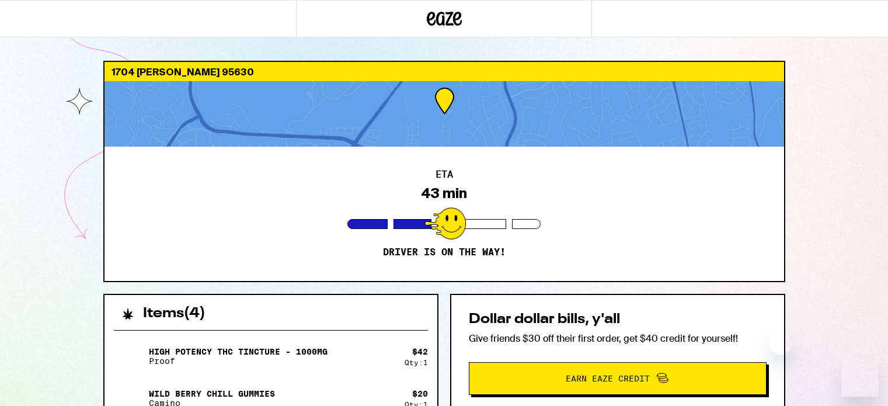  What do you see at coordinates (212, 393) in the screenshot?
I see `p: Wild Berry Chill Gummies` at bounding box center [212, 393].